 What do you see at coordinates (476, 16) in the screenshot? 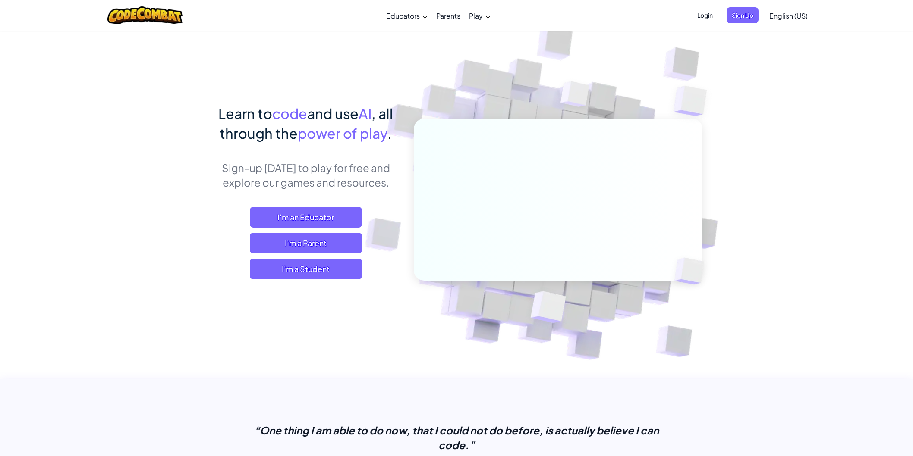
I see `span: Play` at bounding box center [476, 16].